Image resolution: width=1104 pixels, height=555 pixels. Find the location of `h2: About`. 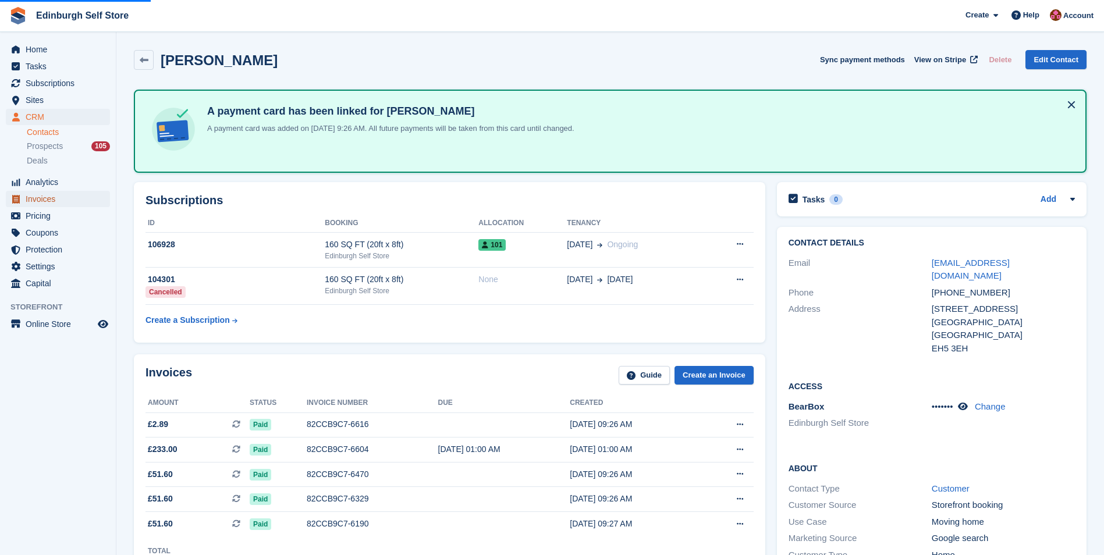

h2: About is located at coordinates (932, 468).